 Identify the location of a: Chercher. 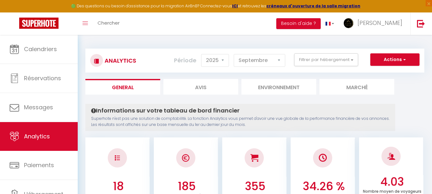
(108, 24).